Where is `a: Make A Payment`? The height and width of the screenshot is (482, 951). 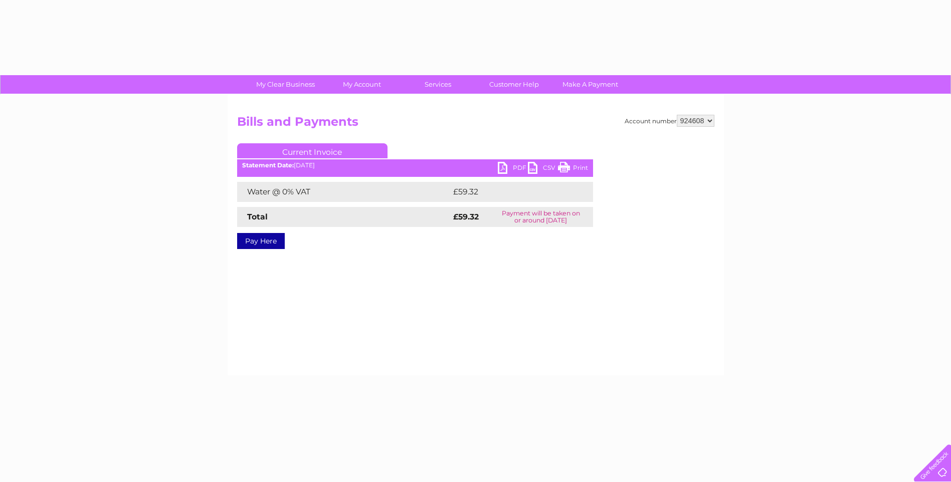 a: Make A Payment is located at coordinates (590, 84).